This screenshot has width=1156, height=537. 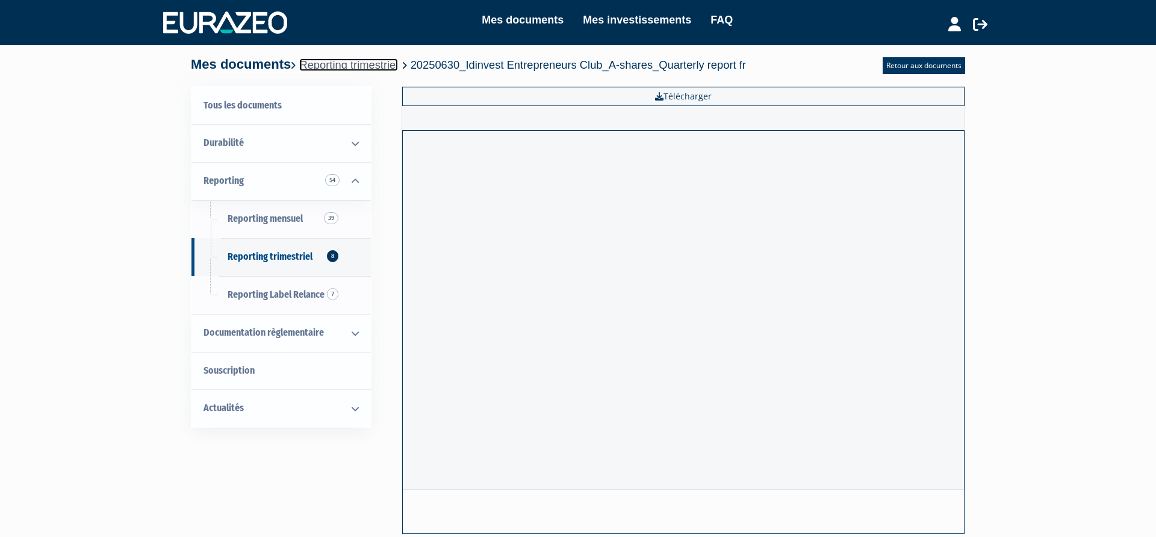 What do you see at coordinates (270, 256) in the screenshot?
I see `span: Reporting trimestriel` at bounding box center [270, 256].